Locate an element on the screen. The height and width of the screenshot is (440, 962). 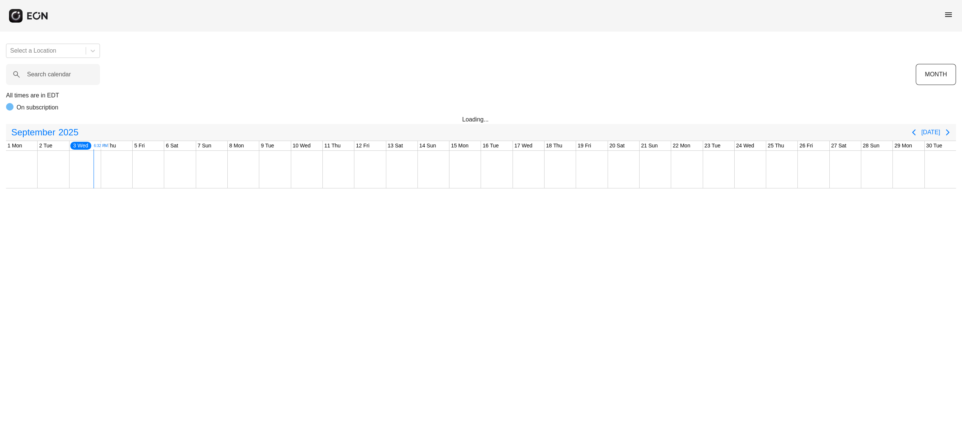
div: 2 Tue is located at coordinates (45, 145).